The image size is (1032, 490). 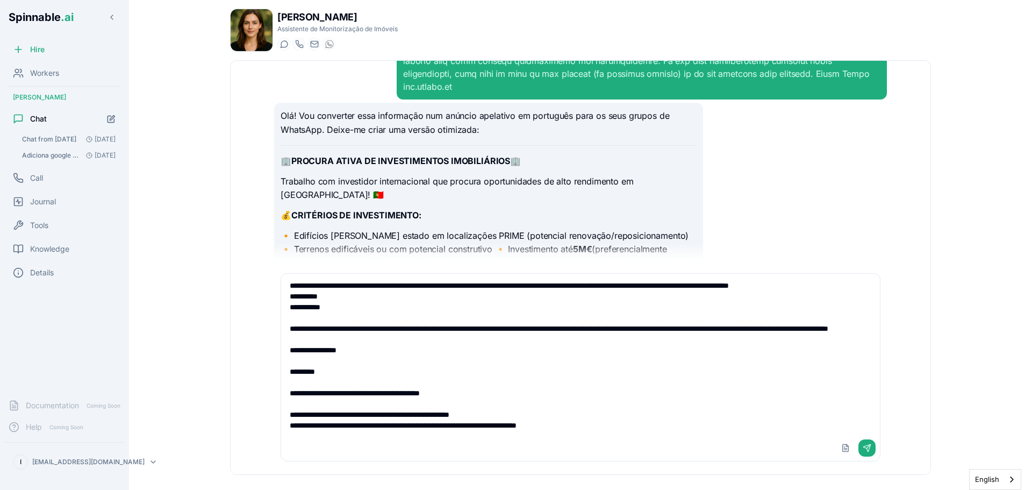 I want to click on span: Chat, so click(x=38, y=119).